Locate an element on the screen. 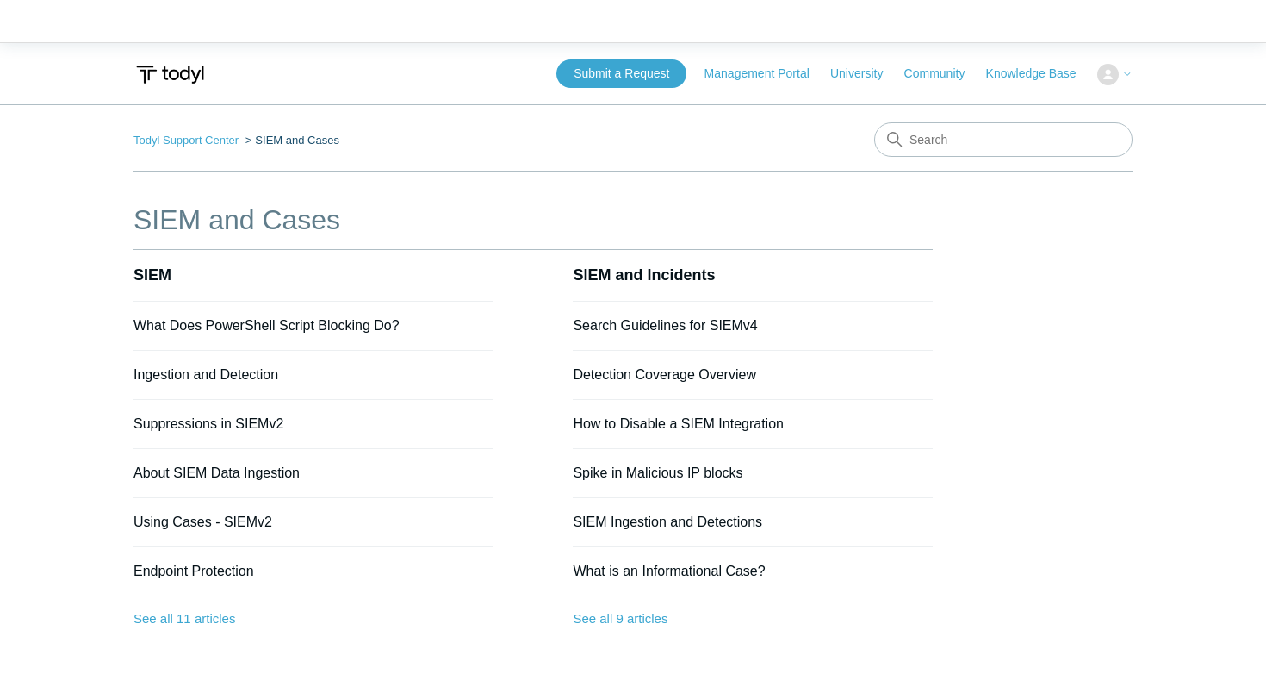 This screenshot has height=687, width=1266. a: Submit a Request is located at coordinates (621, 73).